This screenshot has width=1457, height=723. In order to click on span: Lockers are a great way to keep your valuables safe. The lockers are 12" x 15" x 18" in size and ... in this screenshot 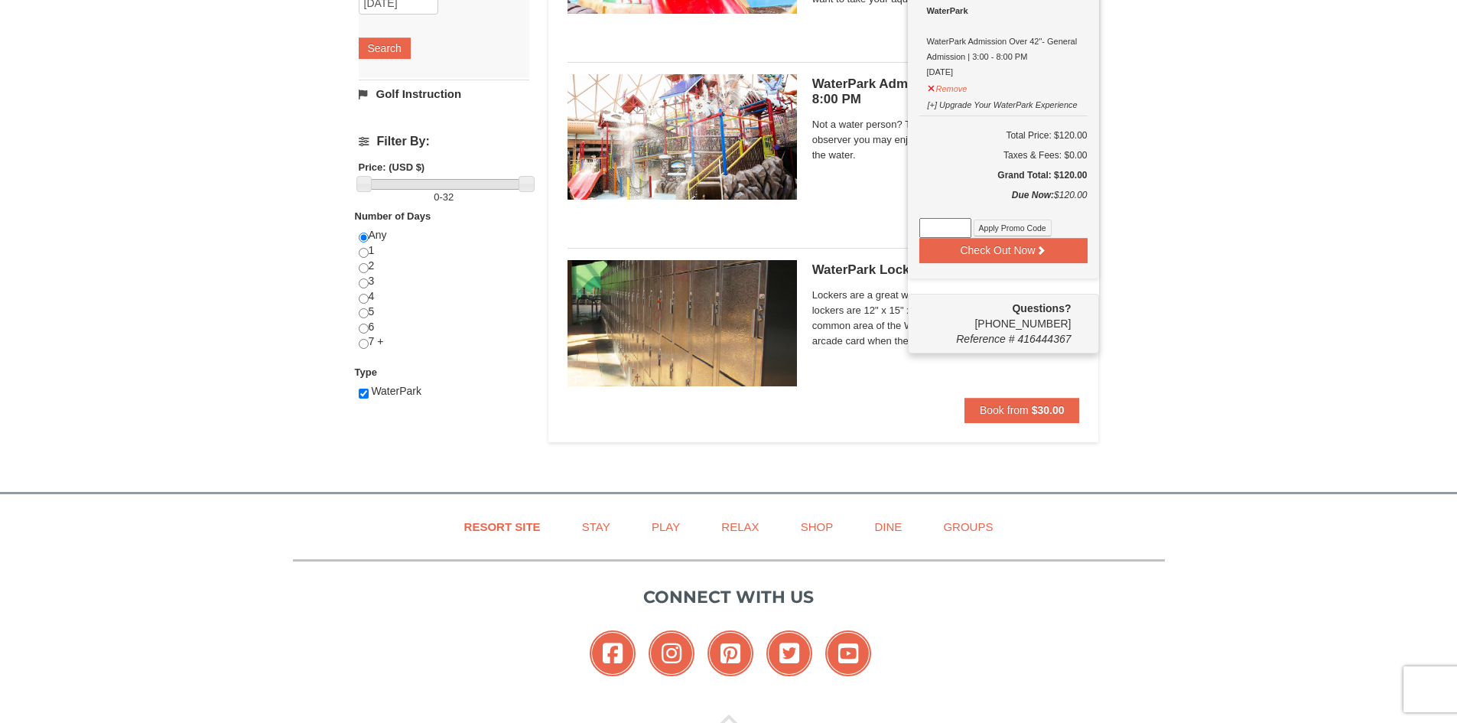, I will do `click(946, 318)`.